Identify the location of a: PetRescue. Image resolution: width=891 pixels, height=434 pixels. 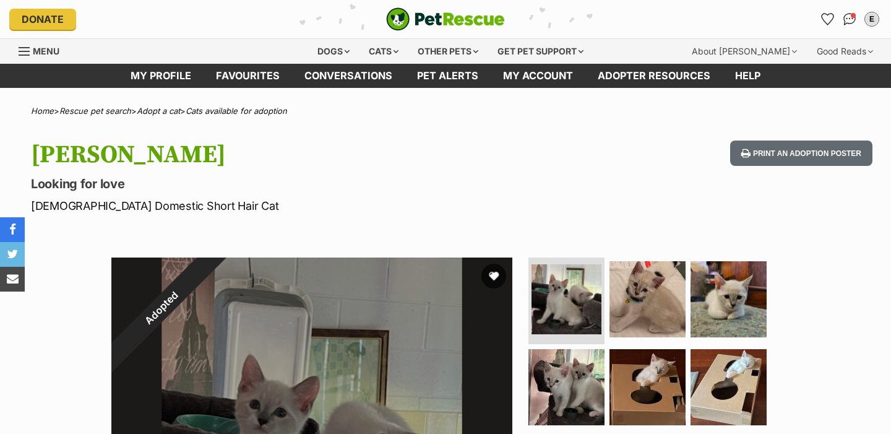
(445, 19).